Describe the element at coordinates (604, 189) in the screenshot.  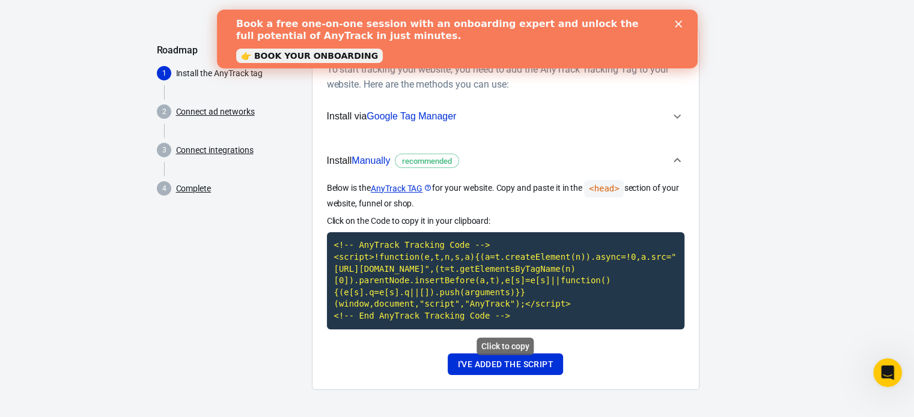
I see `code: <head>` at that location.